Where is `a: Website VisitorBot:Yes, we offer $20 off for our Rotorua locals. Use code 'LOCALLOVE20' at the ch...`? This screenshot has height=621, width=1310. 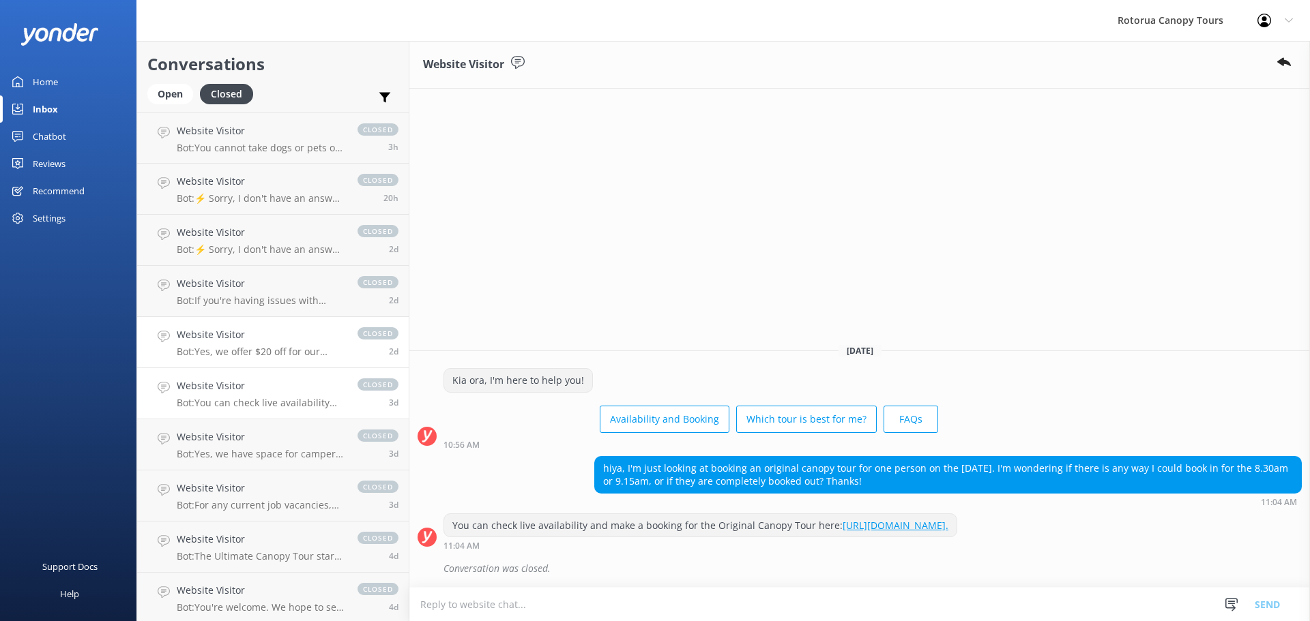 a: Website VisitorBot:Yes, we offer $20 off for our Rotorua locals. Use code 'LOCALLOVE20' at the ch... is located at coordinates (273, 342).